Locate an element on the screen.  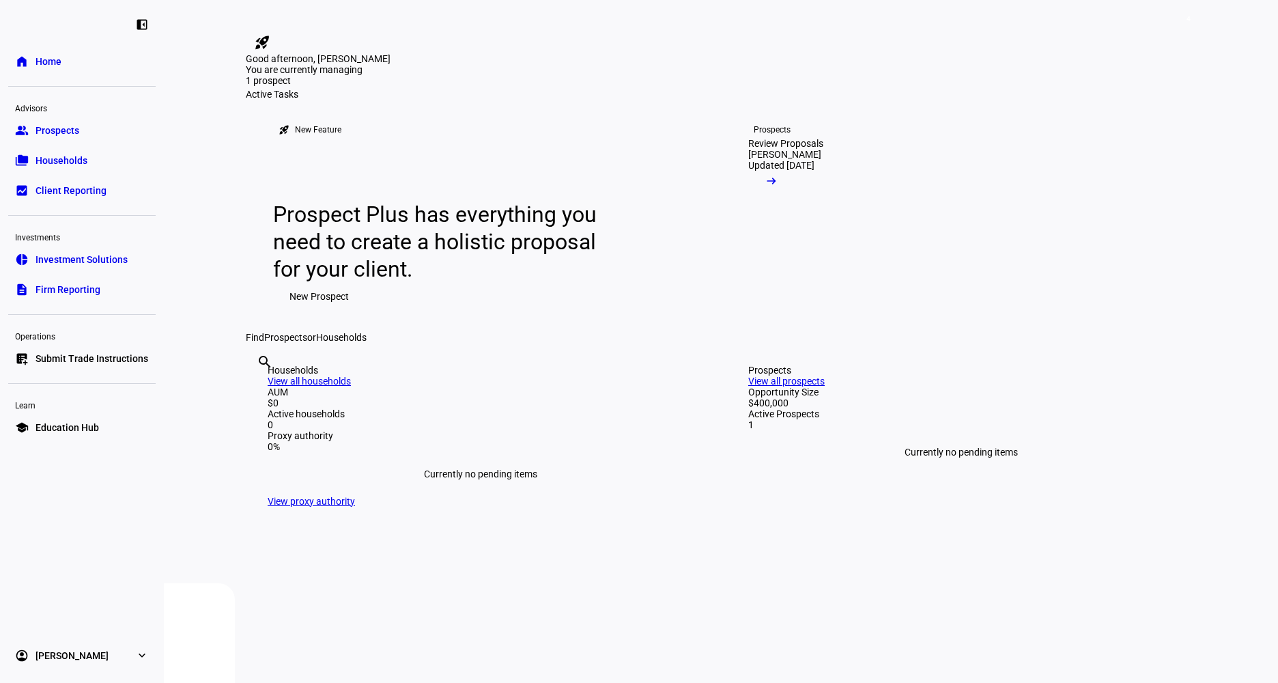
div: 0 is located at coordinates (481, 425).